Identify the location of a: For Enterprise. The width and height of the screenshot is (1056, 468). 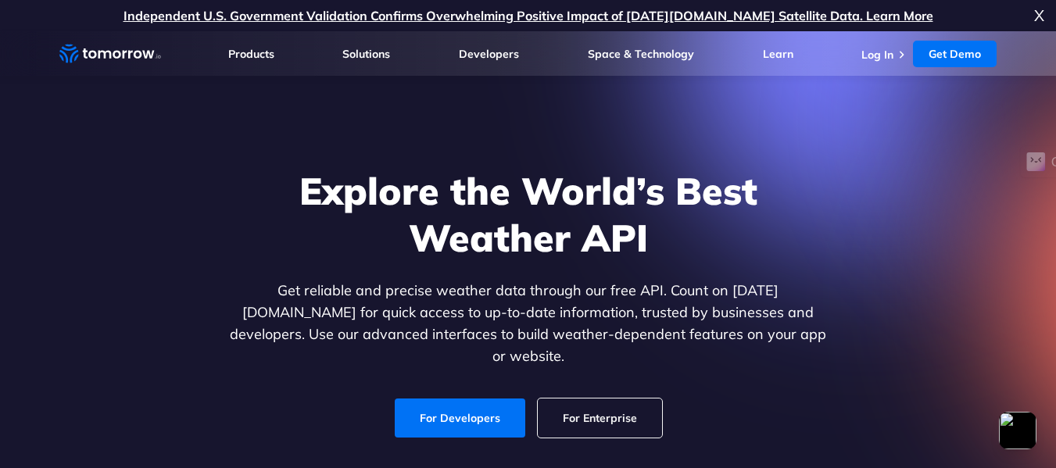
(599, 418).